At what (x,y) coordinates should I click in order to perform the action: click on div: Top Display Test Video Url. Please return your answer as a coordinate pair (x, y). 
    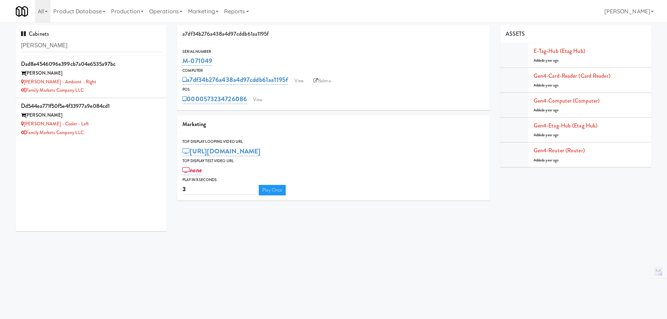
    Looking at the image, I should click on (333, 161).